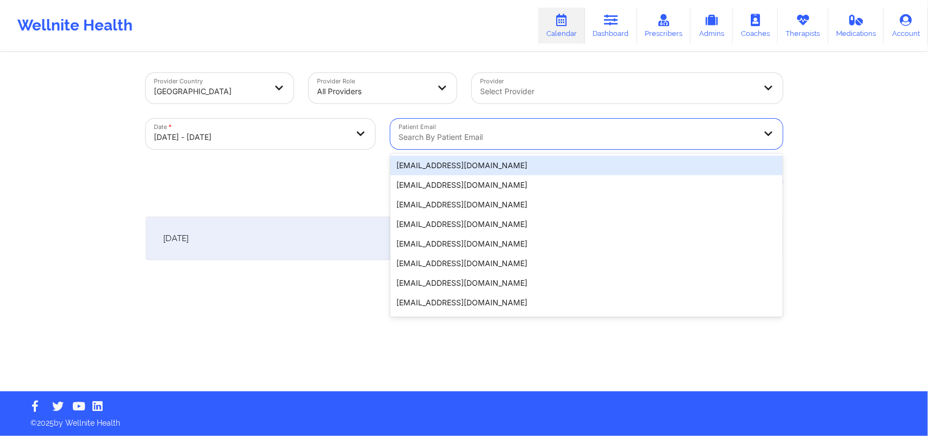 This screenshot has width=928, height=436. What do you see at coordinates (611, 26) in the screenshot?
I see `a: Dashboard` at bounding box center [611, 26].